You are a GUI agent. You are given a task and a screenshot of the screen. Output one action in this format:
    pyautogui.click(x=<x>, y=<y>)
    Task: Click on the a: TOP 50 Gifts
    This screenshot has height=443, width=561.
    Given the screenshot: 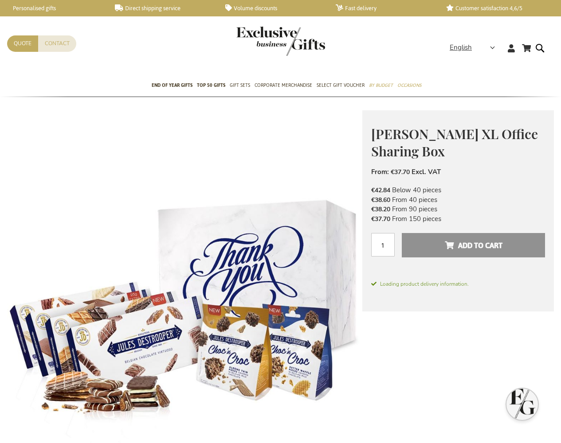 What is the action you would take?
    pyautogui.click(x=211, y=86)
    